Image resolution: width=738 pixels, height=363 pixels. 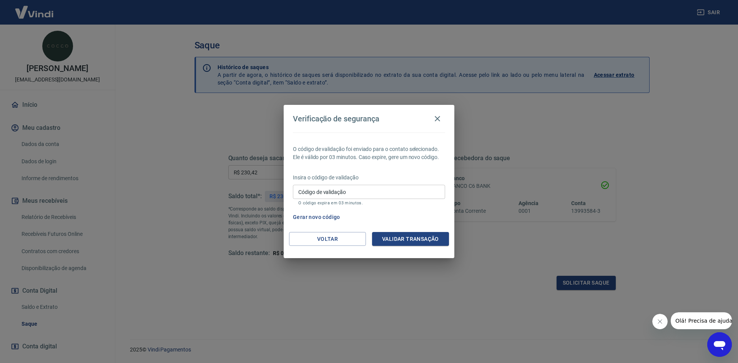 I want to click on p: O código de validação foi enviado para o contato selecionado. Ele é válido por 03 minutos. Caso e..., so click(x=369, y=153).